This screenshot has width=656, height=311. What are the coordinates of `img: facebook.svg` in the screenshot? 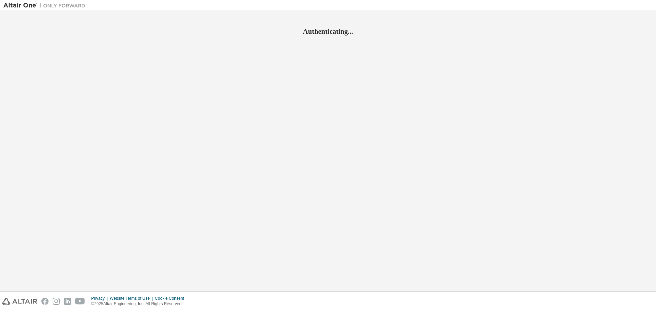 It's located at (45, 301).